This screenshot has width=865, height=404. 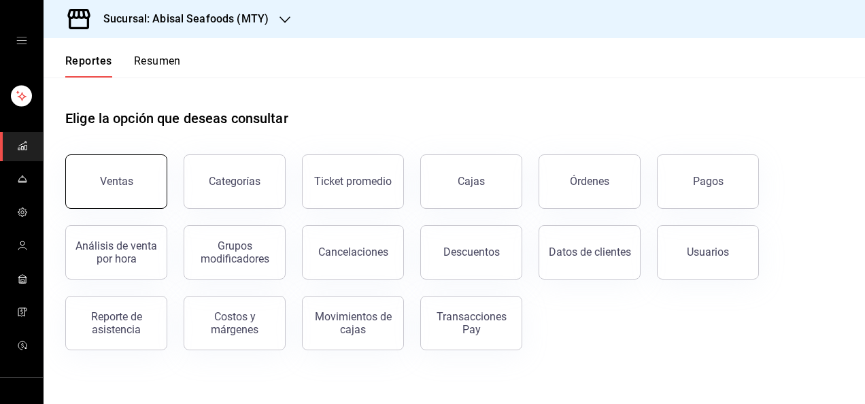 I want to click on button: Categorías, so click(x=235, y=182).